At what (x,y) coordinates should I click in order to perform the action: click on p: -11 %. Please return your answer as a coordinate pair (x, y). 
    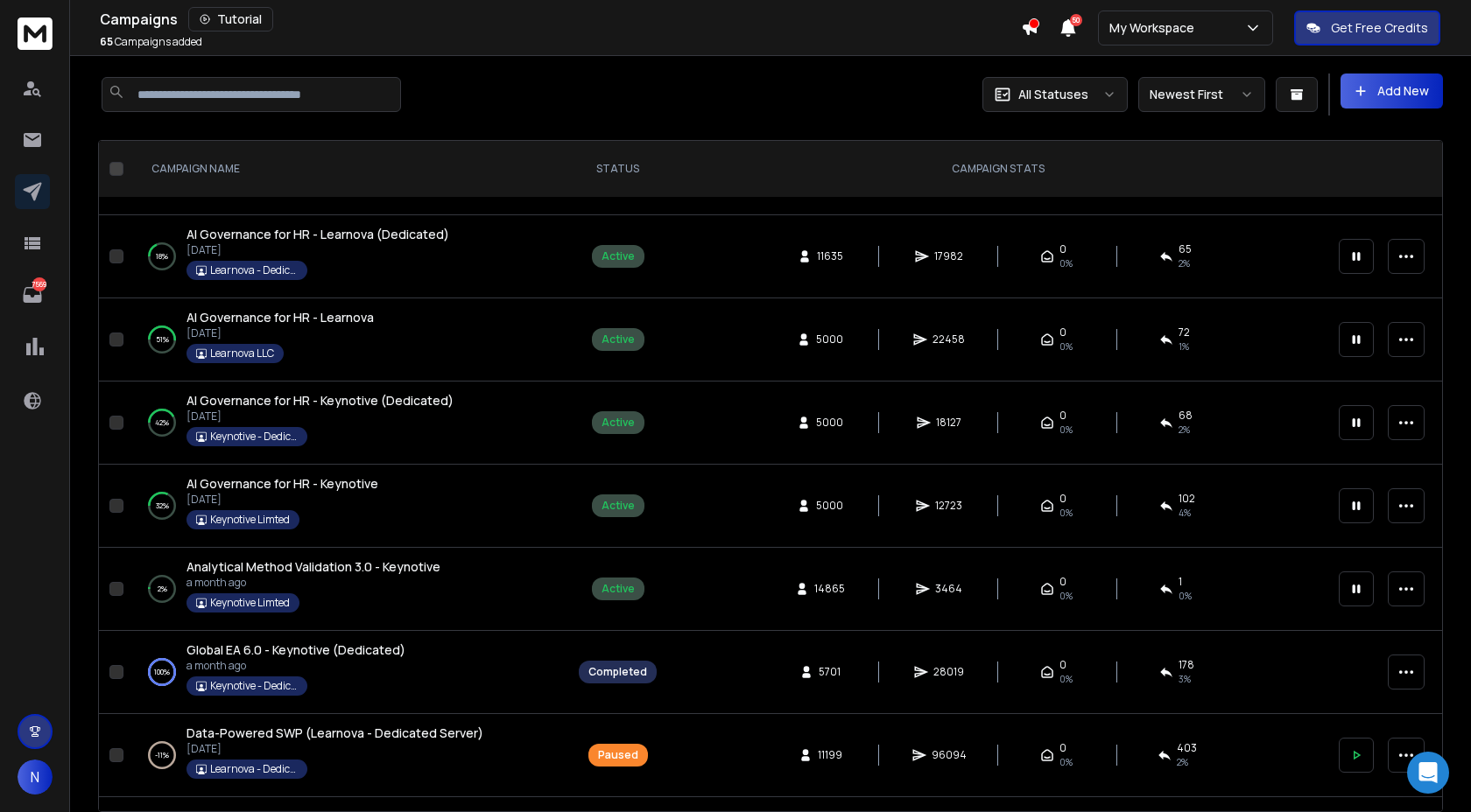
    Looking at the image, I should click on (162, 755).